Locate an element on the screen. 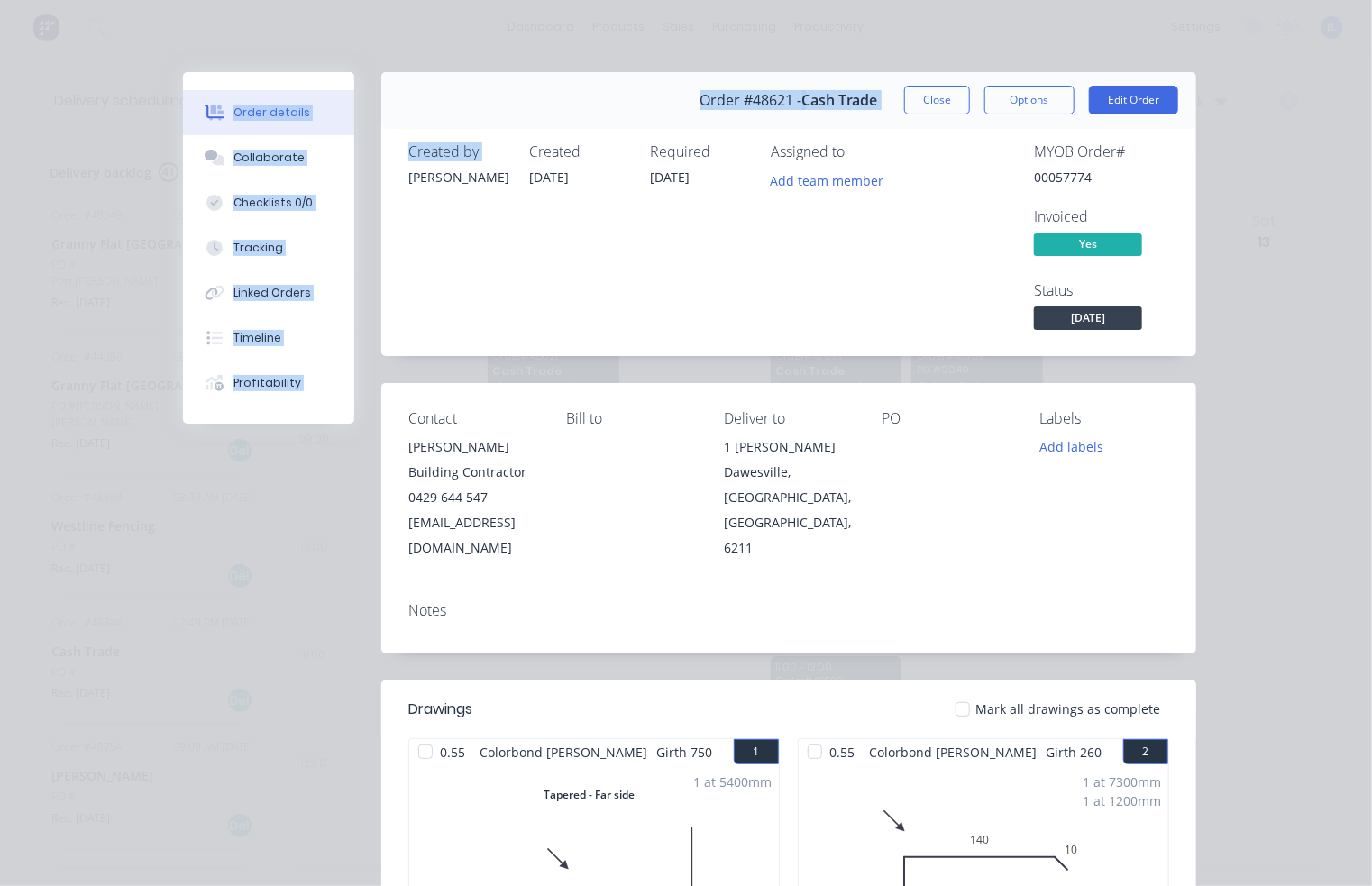 The height and width of the screenshot is (886, 1372). button: Linked Orders is located at coordinates (268, 293).